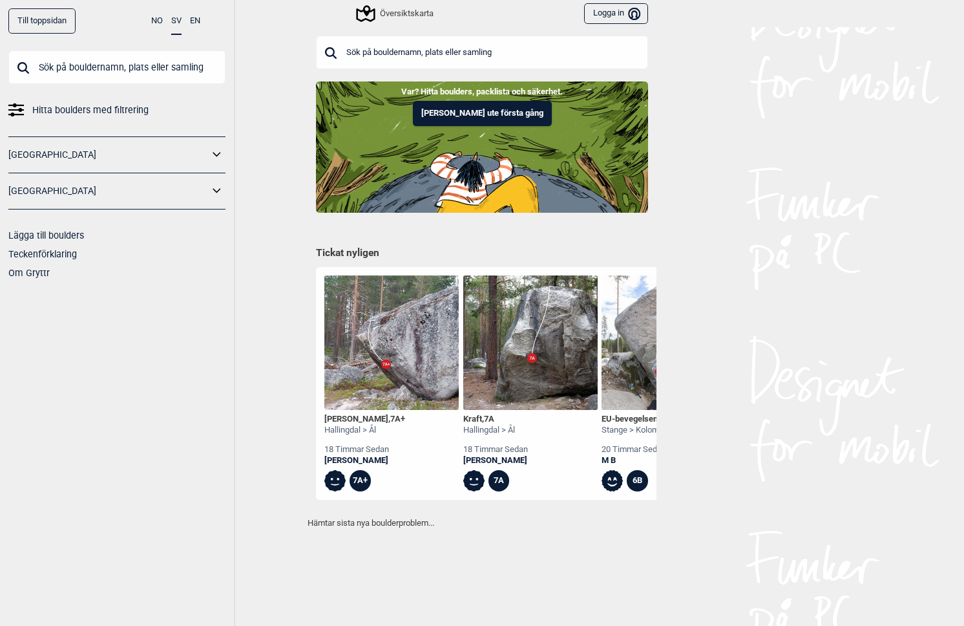 Image resolution: width=964 pixels, height=626 pixels. Describe the element at coordinates (482, 523) in the screenshot. I see `p: Hämtar sista nya boulderproblem...` at that location.